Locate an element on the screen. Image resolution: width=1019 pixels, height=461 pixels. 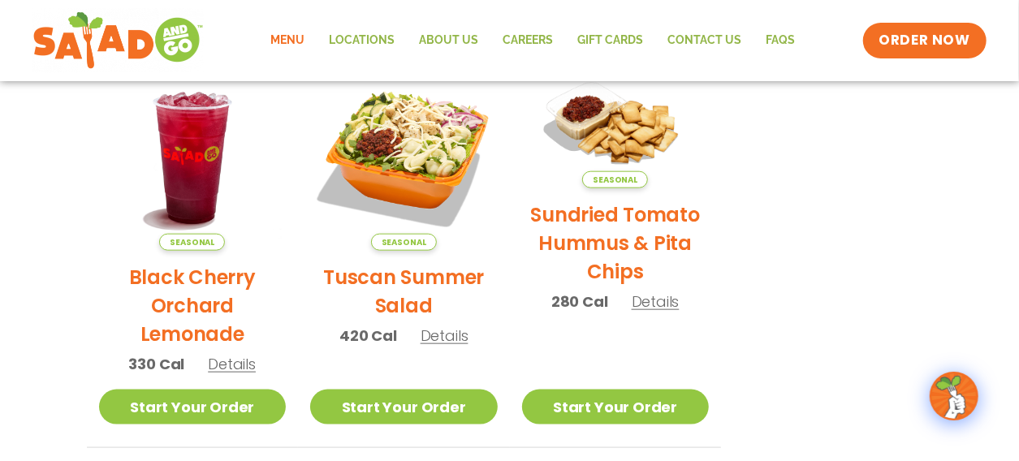
img: Product photo for Black Cherry Orchard Lemonade is located at coordinates (192, 158).